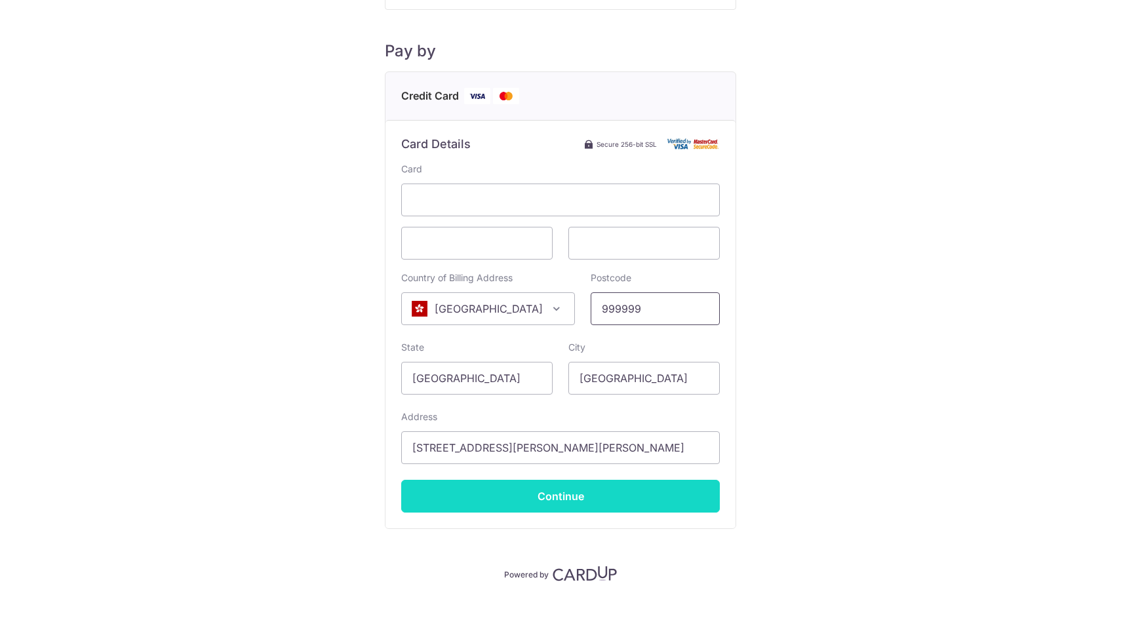  Describe the element at coordinates (655, 309) in the screenshot. I see `input: Example 123456` at that location.